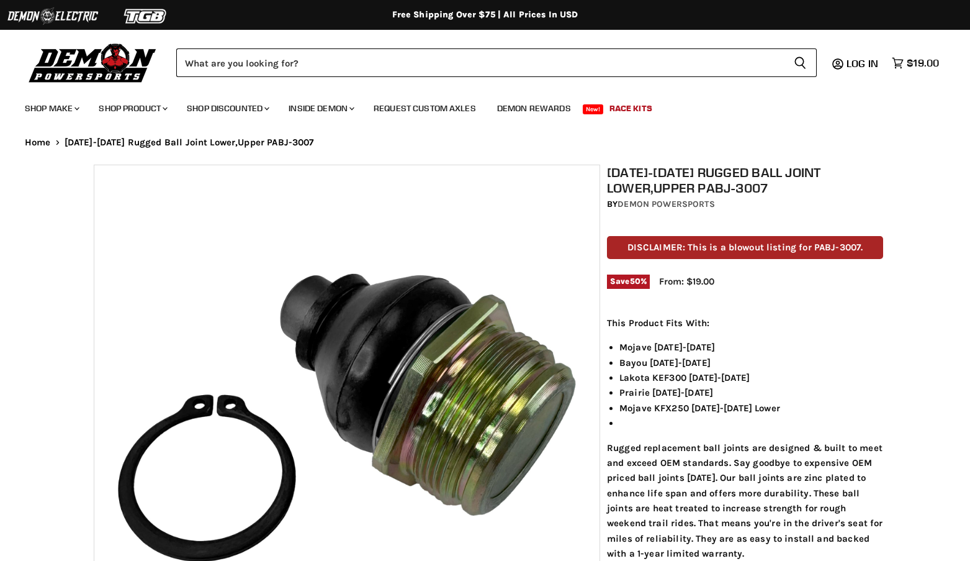 Image resolution: width=970 pixels, height=561 pixels. Describe the element at coordinates (53, 16) in the screenshot. I see `img: Demon Electric Logo 2` at that location.